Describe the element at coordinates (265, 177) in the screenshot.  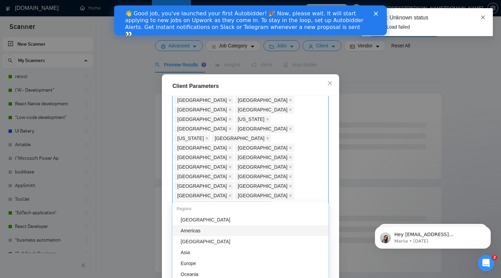
I see `span: Uzbekistan` at that location.